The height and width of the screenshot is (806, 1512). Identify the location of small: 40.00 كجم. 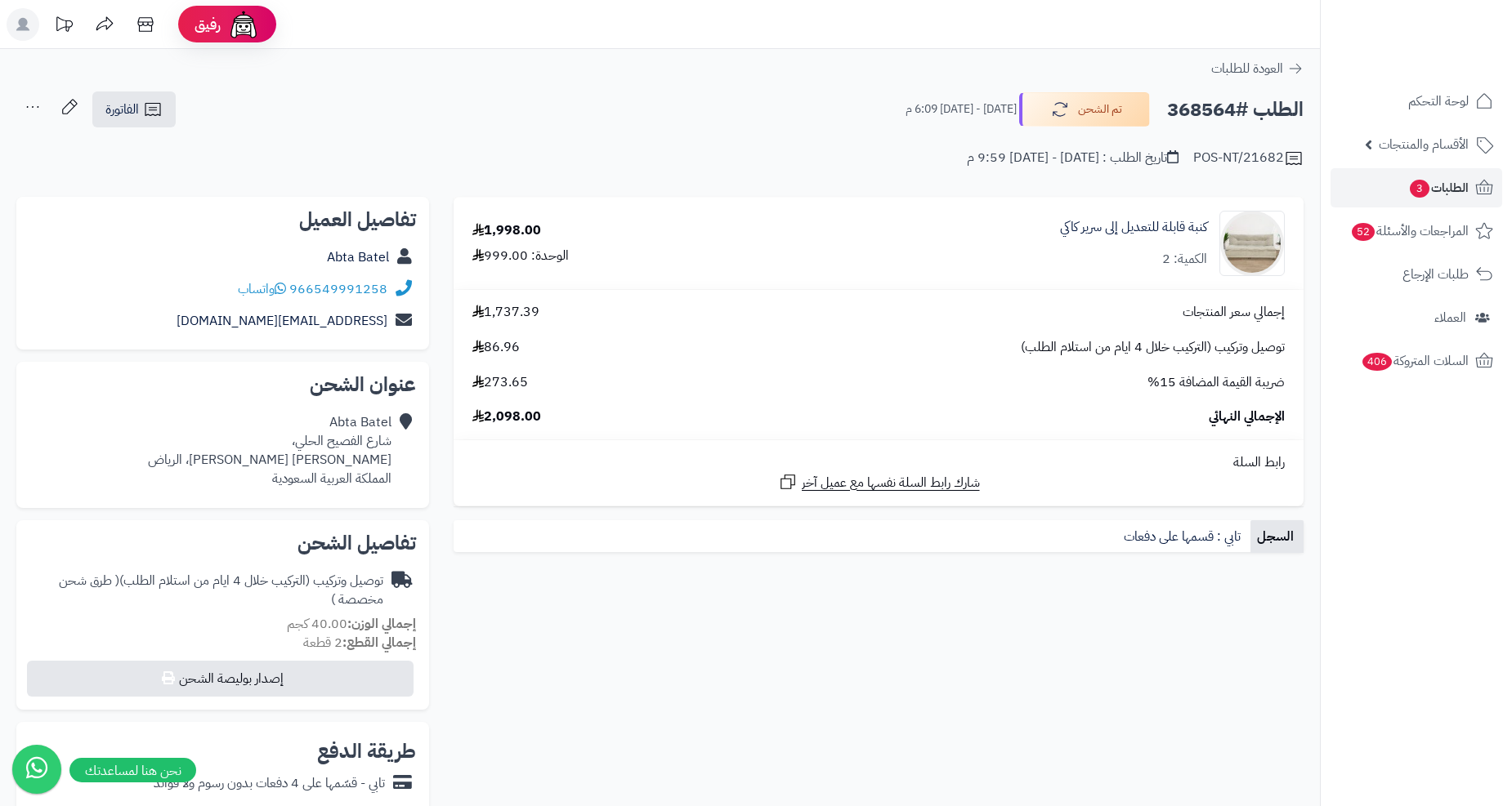
(351, 624).